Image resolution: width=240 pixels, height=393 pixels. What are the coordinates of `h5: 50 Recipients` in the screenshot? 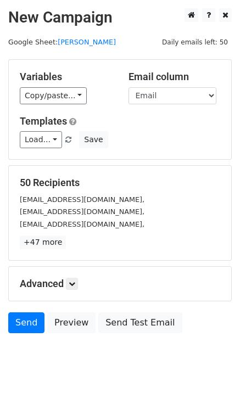 It's located at (120, 183).